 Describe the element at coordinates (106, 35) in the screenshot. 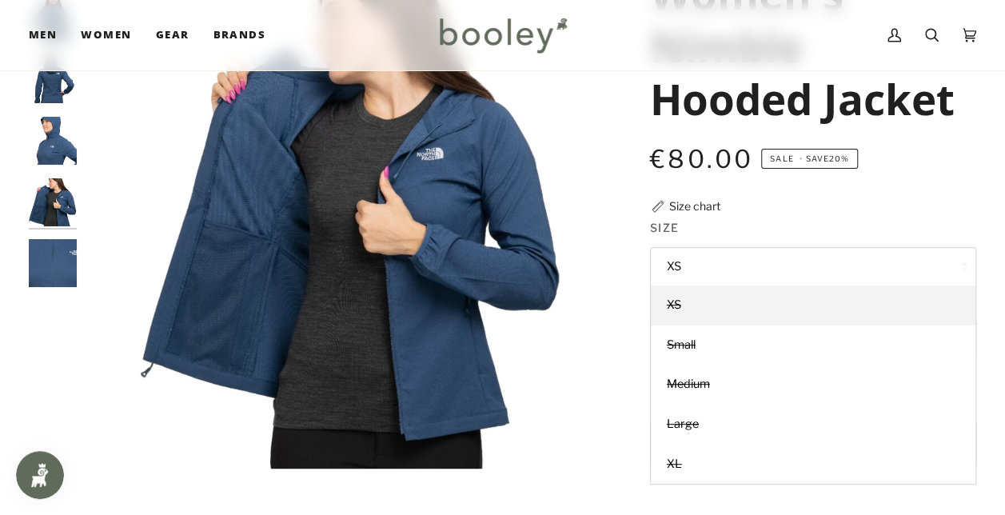

I see `span: Women` at that location.